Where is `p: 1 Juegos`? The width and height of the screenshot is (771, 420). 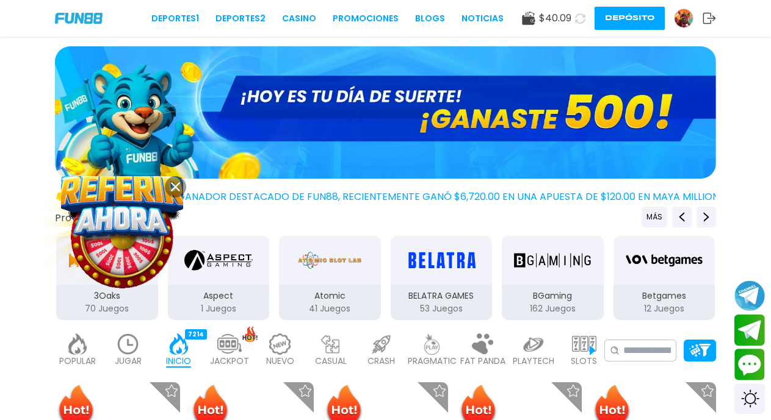
p: 1 Juegos is located at coordinates (218, 309).